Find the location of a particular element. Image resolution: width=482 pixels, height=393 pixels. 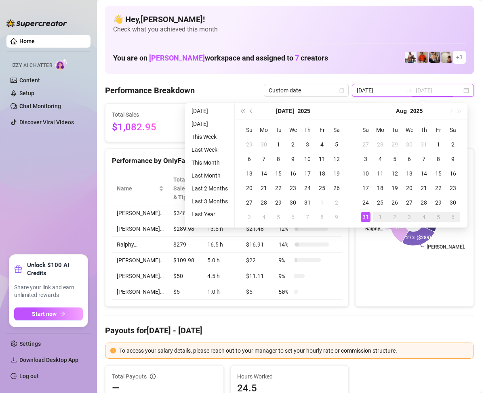

button: Last year (Control + left) is located at coordinates (242, 111).